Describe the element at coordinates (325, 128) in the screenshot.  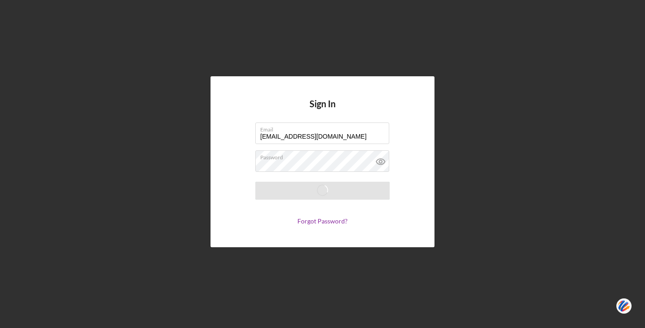
I see `label: Email` at that location.